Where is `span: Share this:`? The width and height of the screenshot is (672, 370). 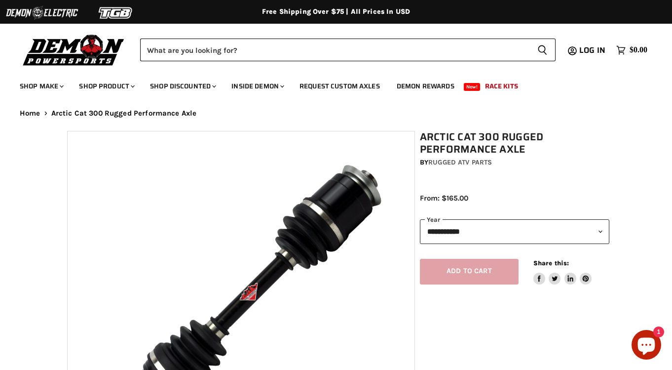 span: Share this: is located at coordinates (551, 263).